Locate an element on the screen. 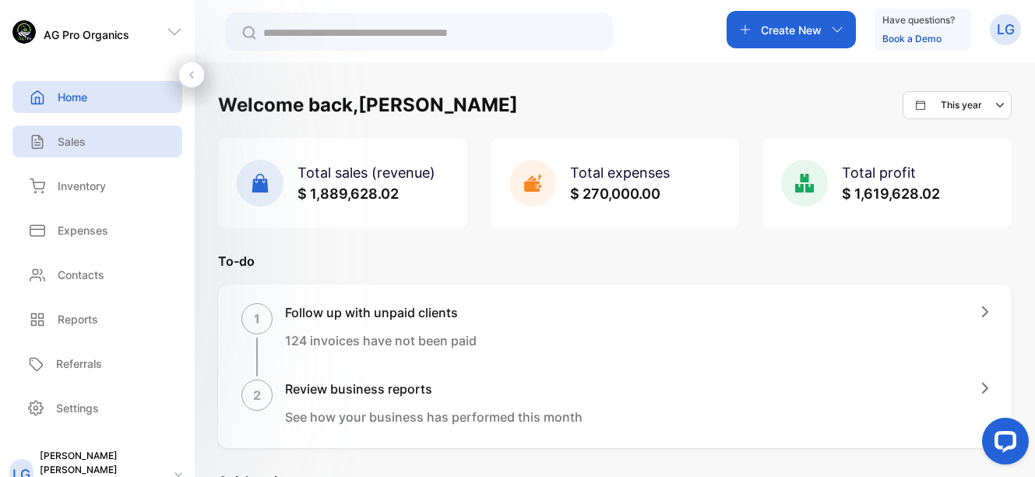 Image resolution: width=1035 pixels, height=477 pixels. p: Inventory is located at coordinates (82, 185).